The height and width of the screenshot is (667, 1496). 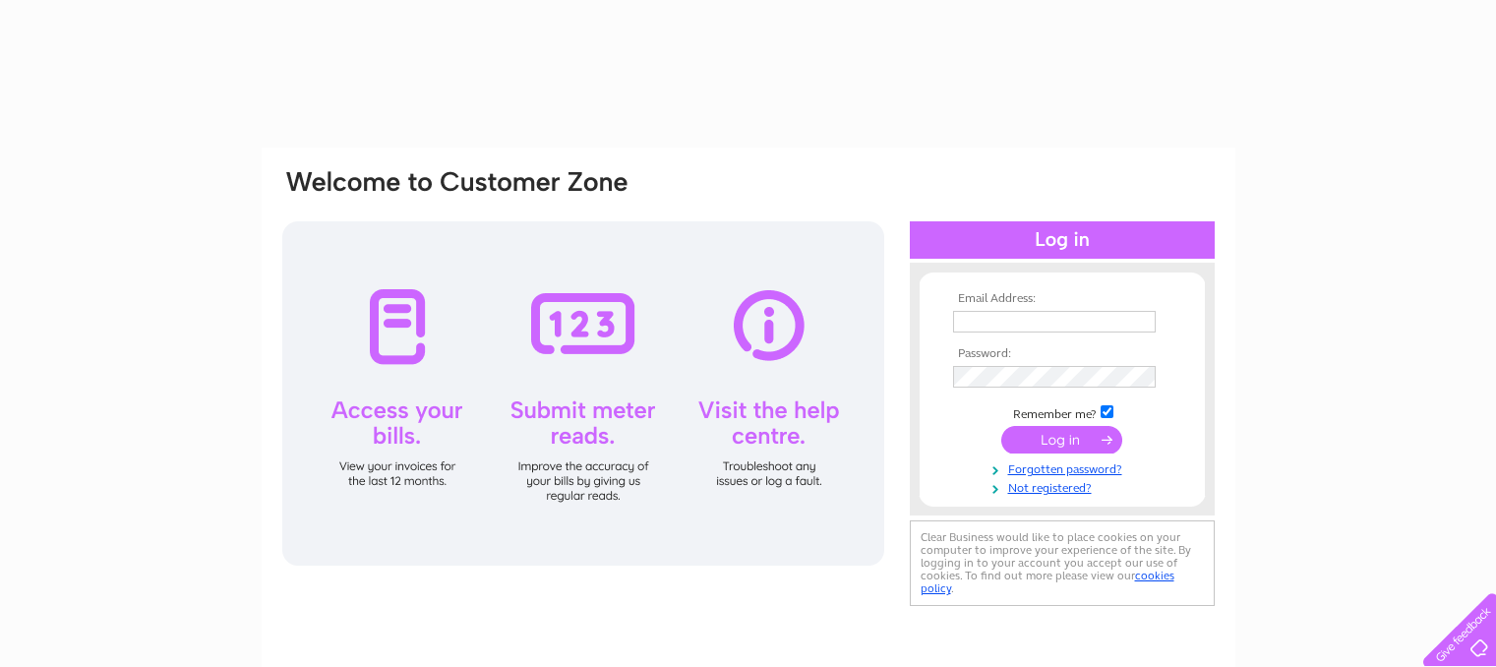 I want to click on a: cookies policy, so click(x=1048, y=581).